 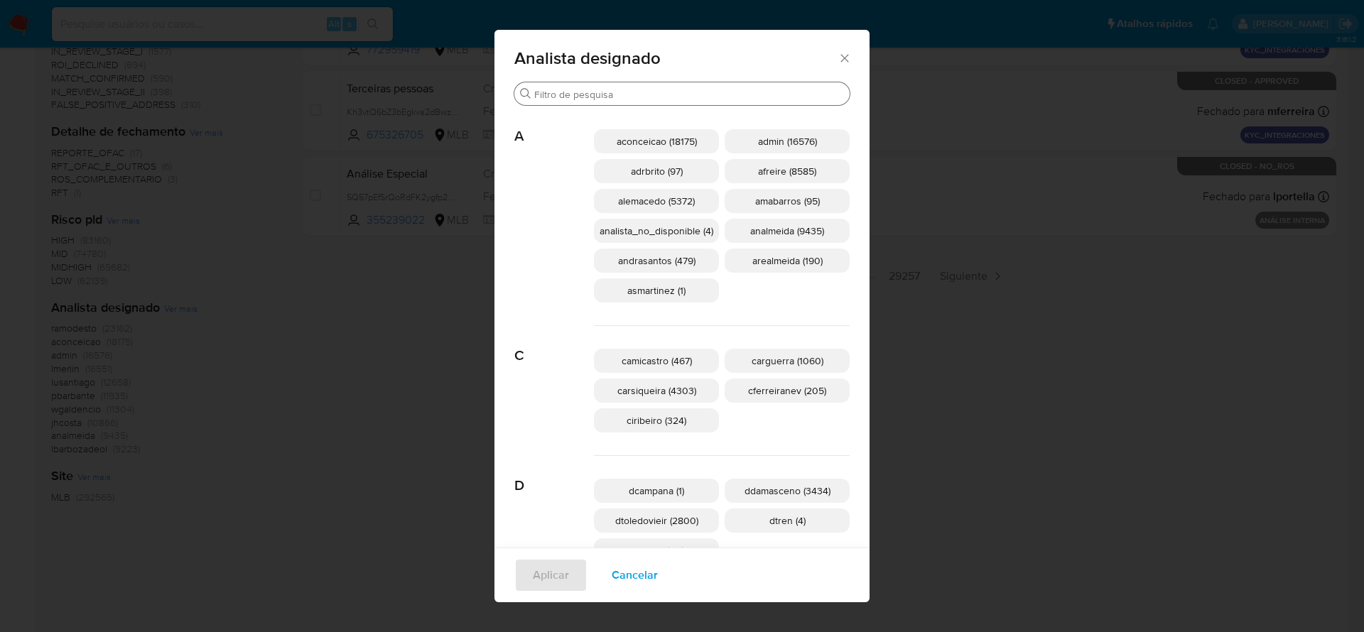 What do you see at coordinates (656, 391) in the screenshot?
I see `span: carsiqueira (4303)` at bounding box center [656, 391].